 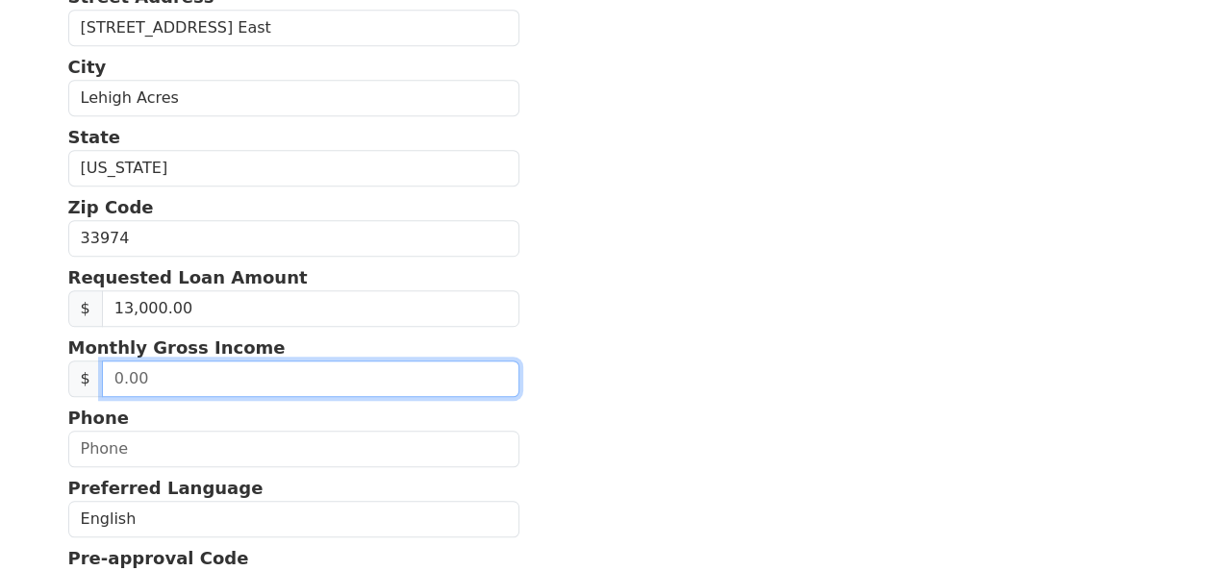 What do you see at coordinates (111, 207) in the screenshot?
I see `strong: Zip Code` at bounding box center [111, 207].